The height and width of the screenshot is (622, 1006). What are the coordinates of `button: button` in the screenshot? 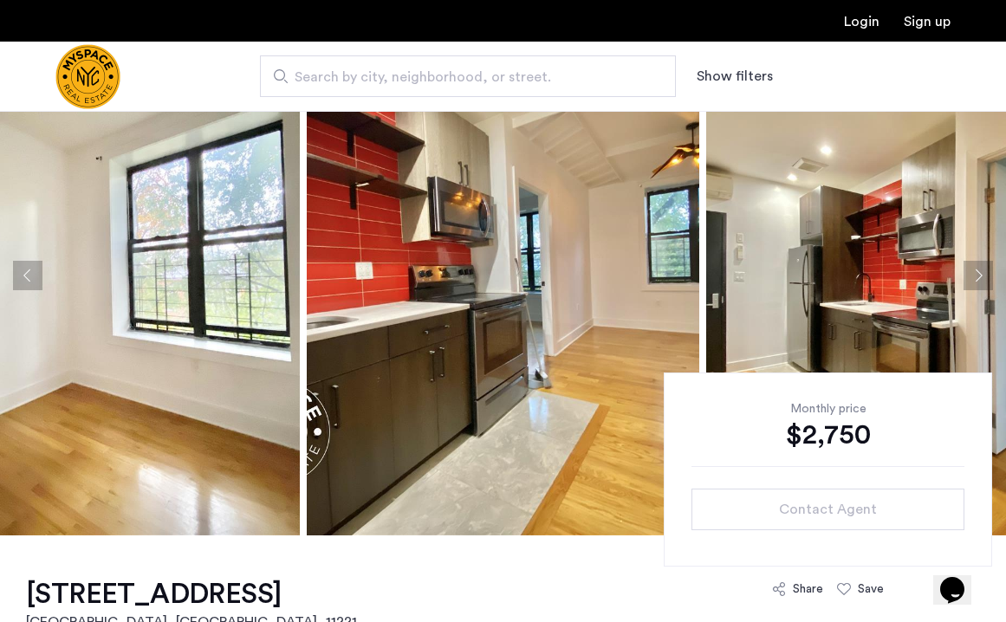 It's located at (827, 509).